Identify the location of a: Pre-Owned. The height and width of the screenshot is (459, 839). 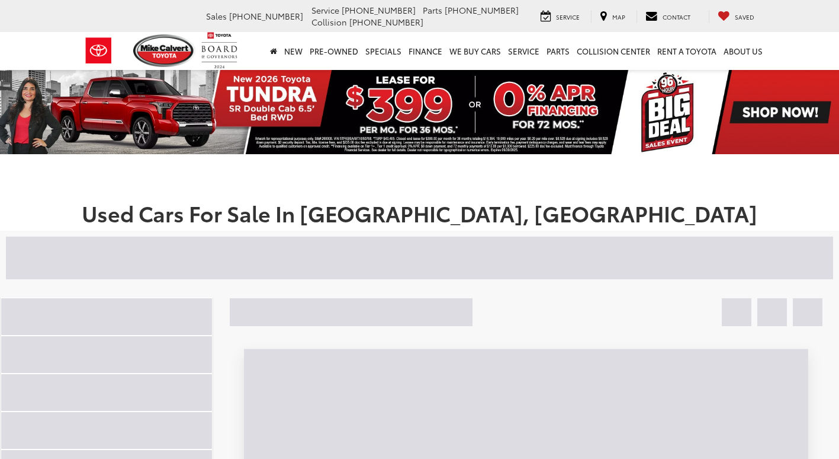
(334, 51).